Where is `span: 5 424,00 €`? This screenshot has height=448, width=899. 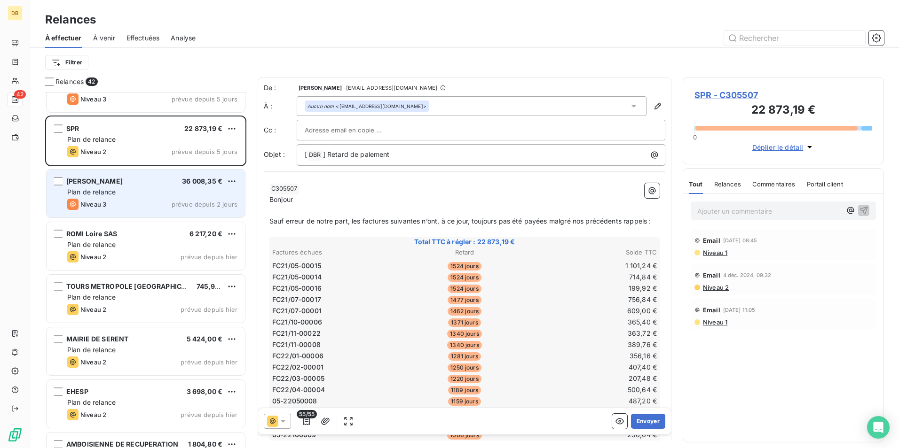 span: 5 424,00 € is located at coordinates (205, 339).